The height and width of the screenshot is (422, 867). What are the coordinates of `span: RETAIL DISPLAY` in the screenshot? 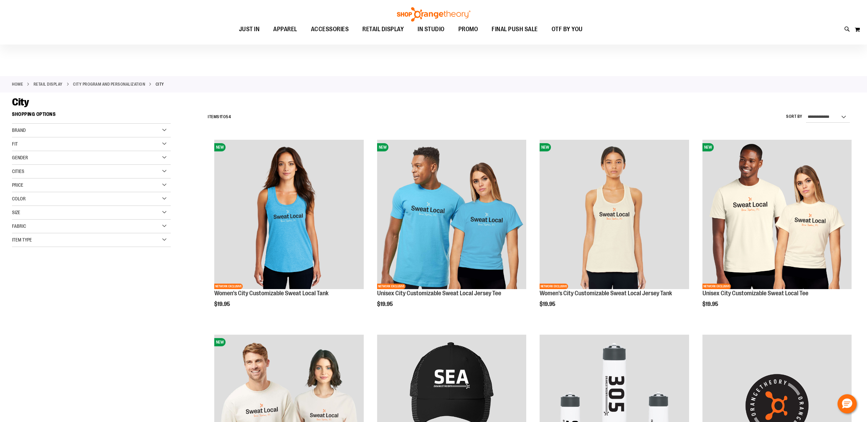 It's located at (383, 29).